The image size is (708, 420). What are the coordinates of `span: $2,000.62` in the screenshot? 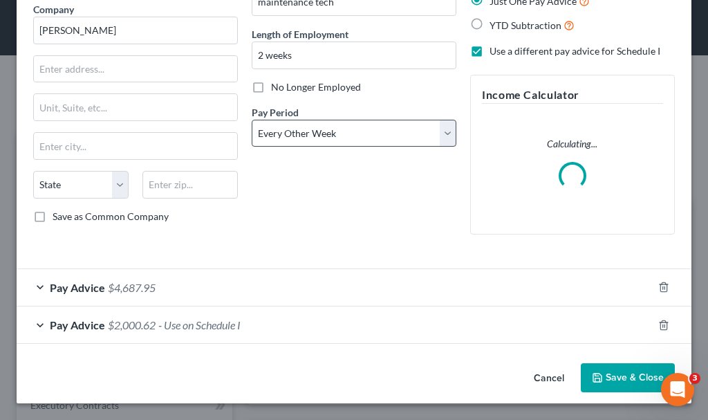 It's located at (131, 324).